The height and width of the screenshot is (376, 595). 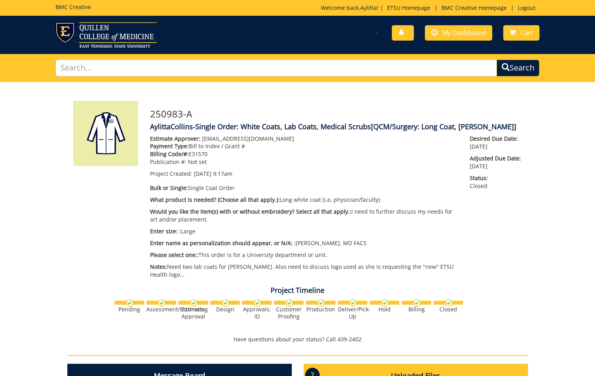 I want to click on span: Status:, so click(x=496, y=178).